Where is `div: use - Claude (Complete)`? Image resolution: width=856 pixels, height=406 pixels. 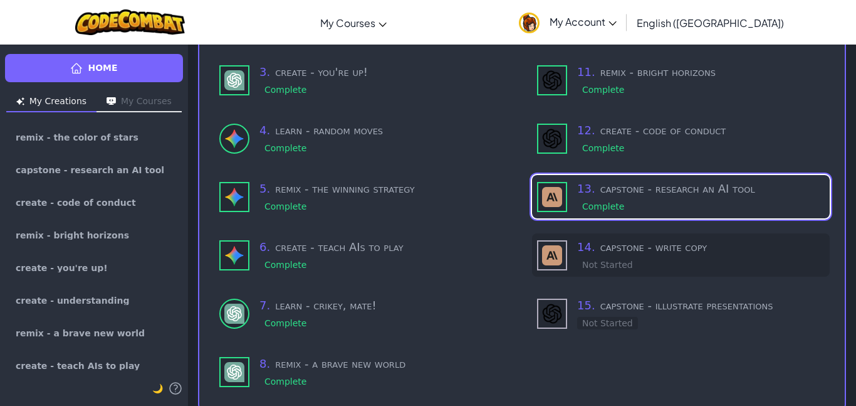
div: use - Claude (Complete) is located at coordinates (681, 196).